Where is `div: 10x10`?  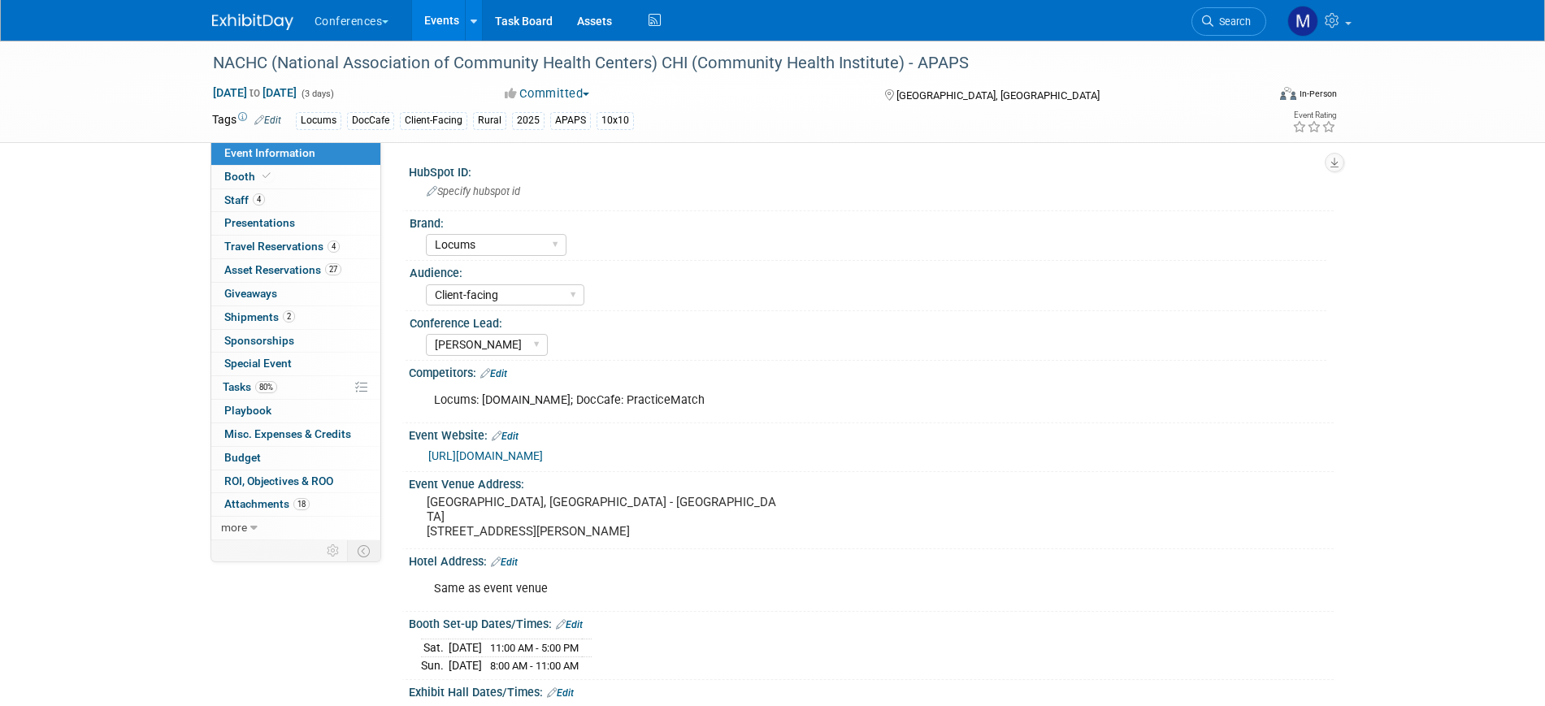 div: 10x10 is located at coordinates (615, 120).